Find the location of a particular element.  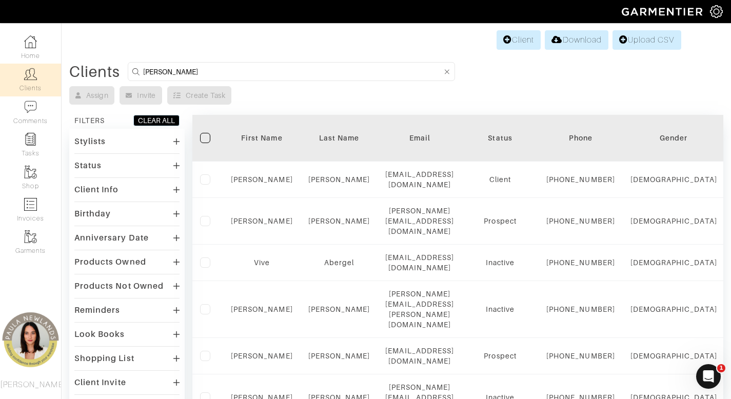

div: Gender is located at coordinates (673, 138).